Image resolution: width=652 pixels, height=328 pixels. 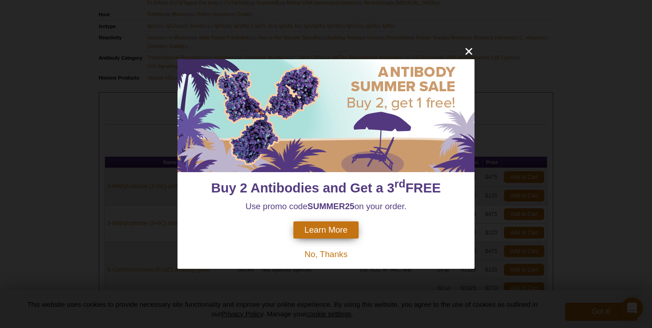 I want to click on button: close, so click(x=468, y=51).